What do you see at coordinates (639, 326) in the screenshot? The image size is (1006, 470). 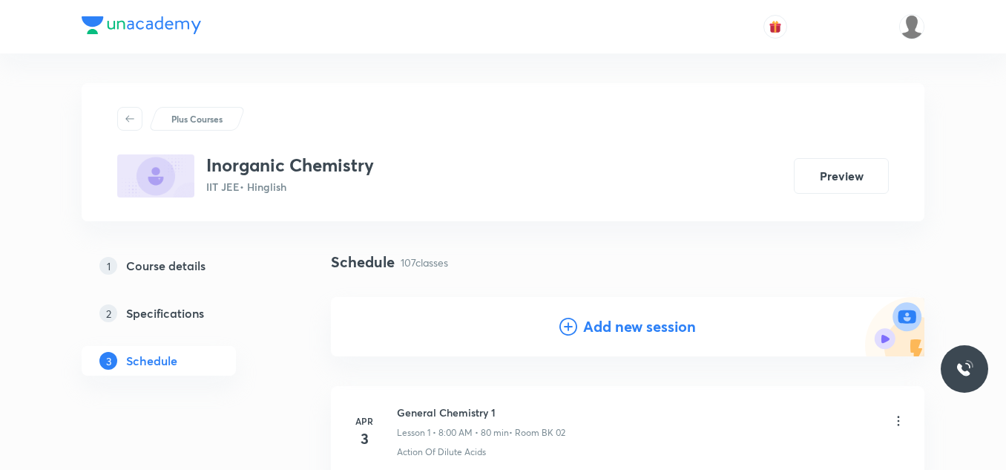 I see `h4: Add new session` at bounding box center [639, 326].